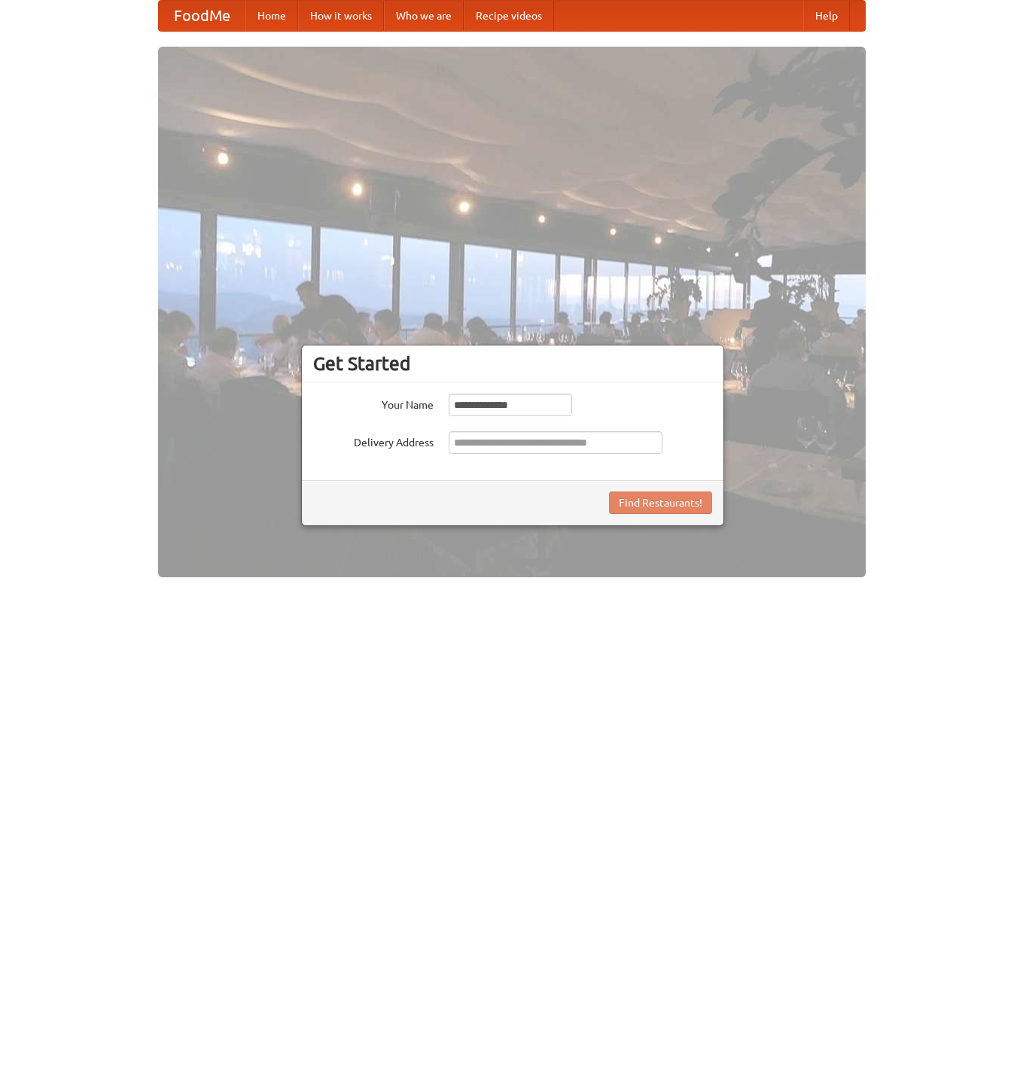 The height and width of the screenshot is (1065, 1023). What do you see at coordinates (512, 363) in the screenshot?
I see `h3: Get Started` at bounding box center [512, 363].